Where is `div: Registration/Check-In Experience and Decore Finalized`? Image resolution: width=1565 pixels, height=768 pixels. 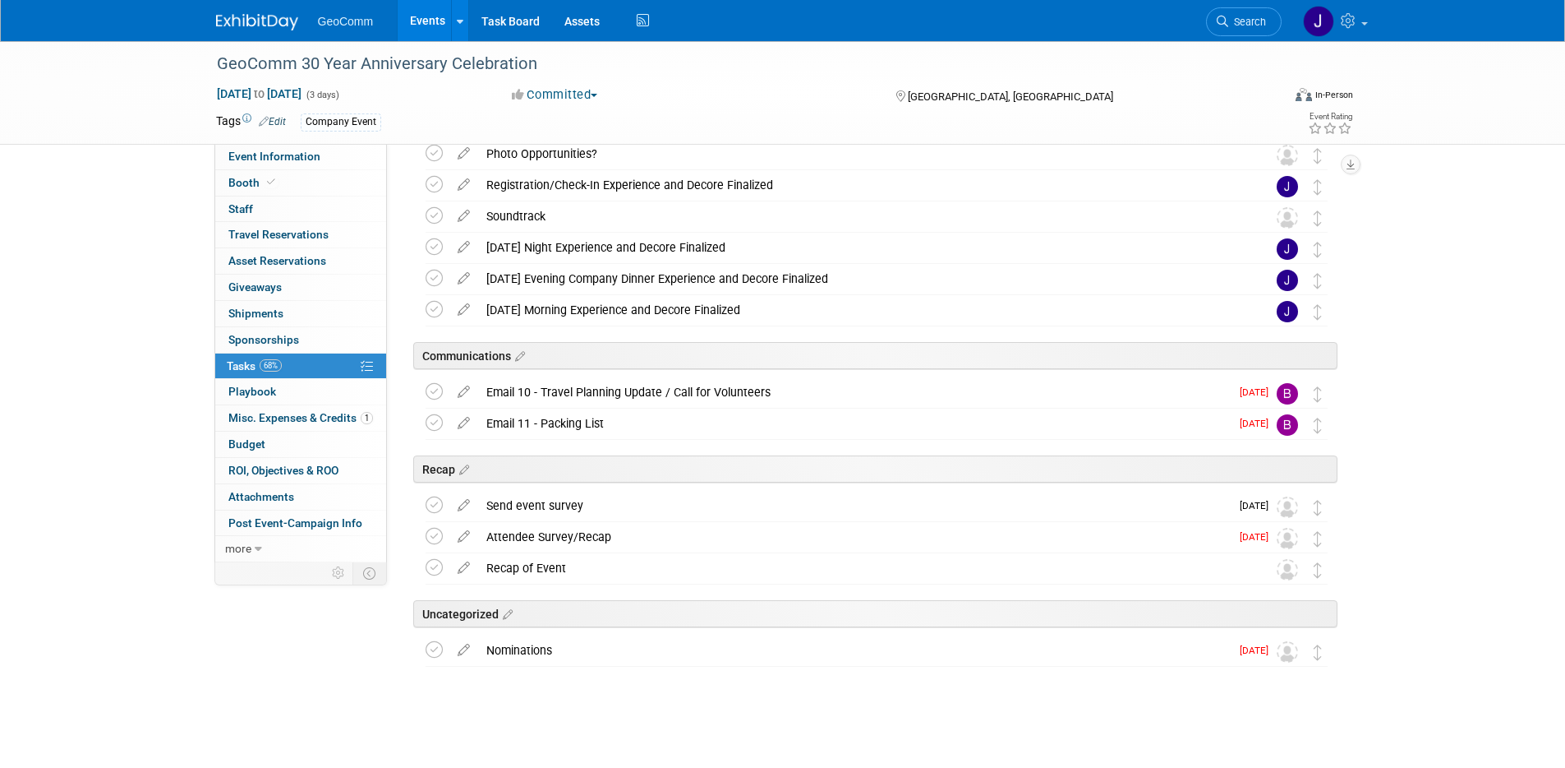 div: Registration/Check-In Experience and Decore Finalized is located at coordinates (861, 185).